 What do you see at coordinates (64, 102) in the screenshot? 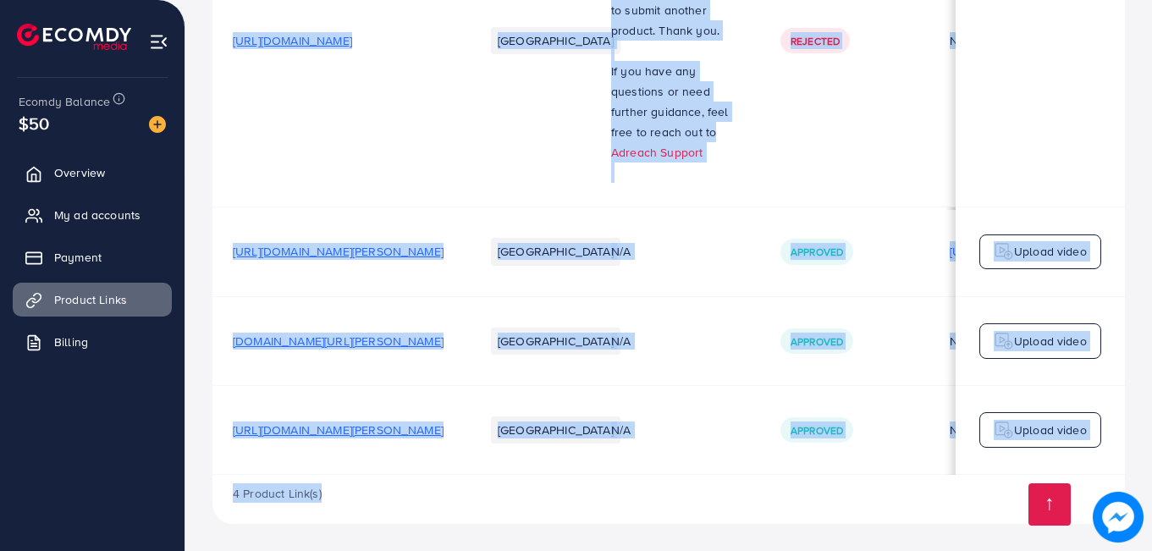
I see `span: Ecomdy Balance` at bounding box center [64, 102].